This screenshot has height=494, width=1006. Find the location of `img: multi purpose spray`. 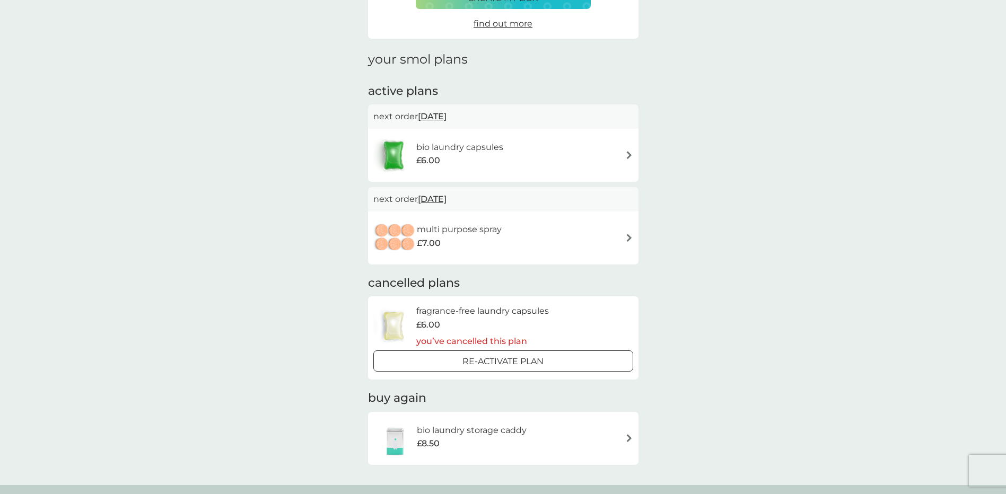

img: multi purpose spray is located at coordinates (395, 238).